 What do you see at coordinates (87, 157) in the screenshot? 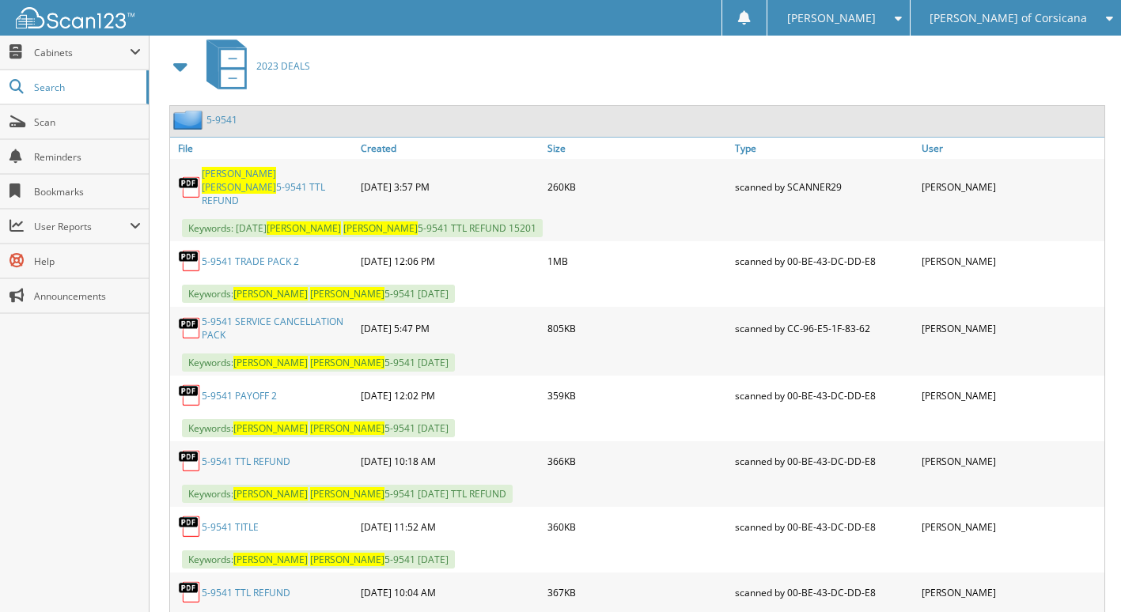
I see `span: Reminders` at bounding box center [87, 157].